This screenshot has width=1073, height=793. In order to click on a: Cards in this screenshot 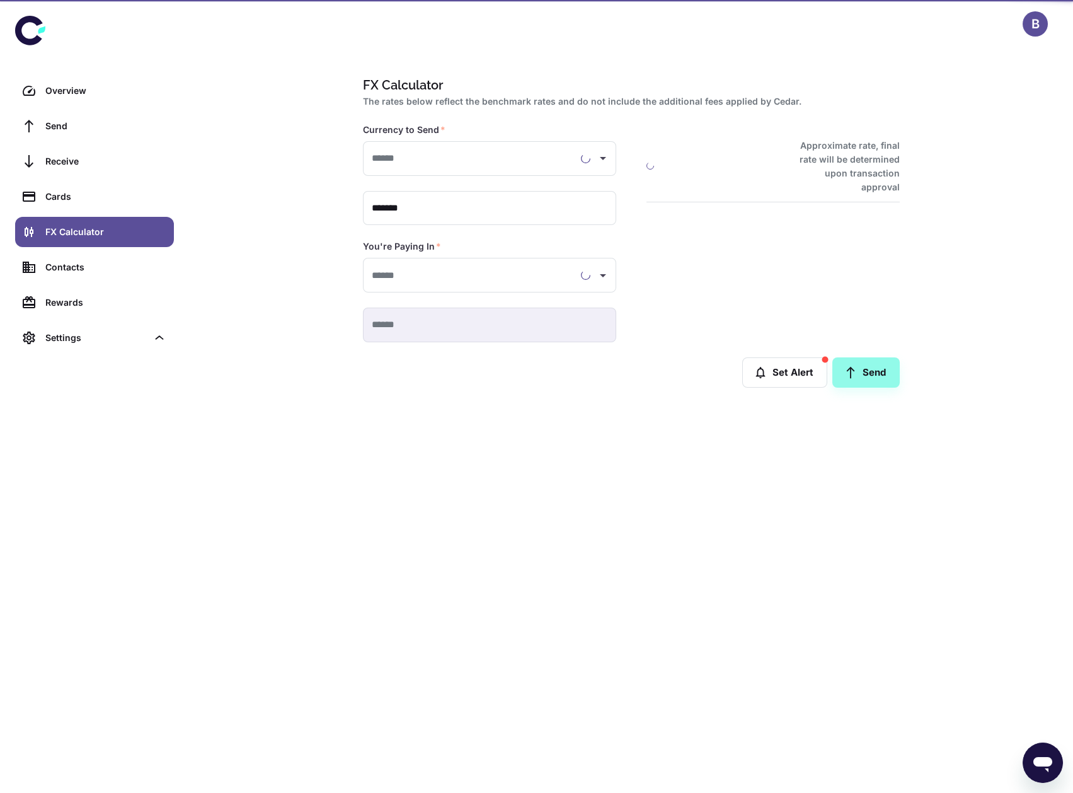, I will do `click(95, 197)`.